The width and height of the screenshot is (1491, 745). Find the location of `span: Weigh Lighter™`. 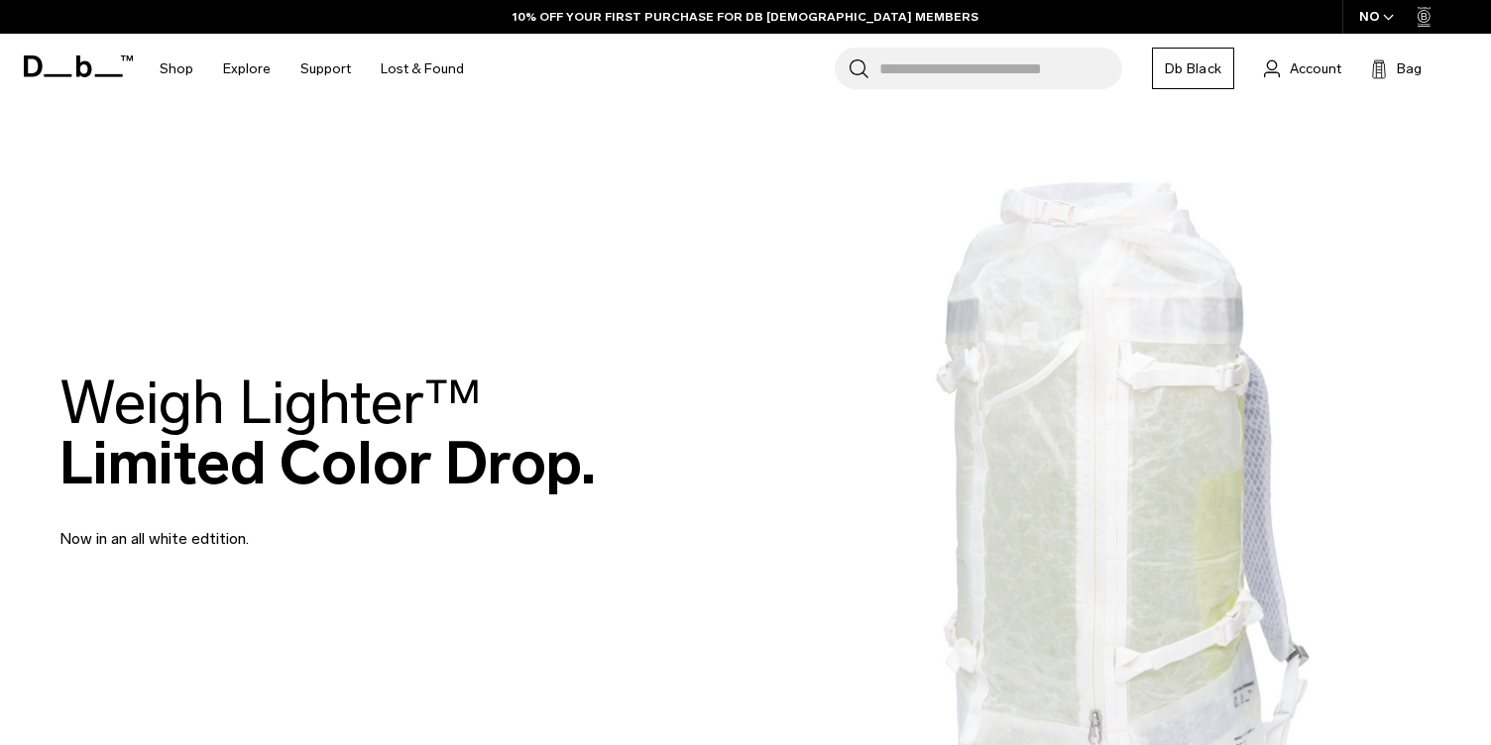

span: Weigh Lighter™ is located at coordinates (271, 402).